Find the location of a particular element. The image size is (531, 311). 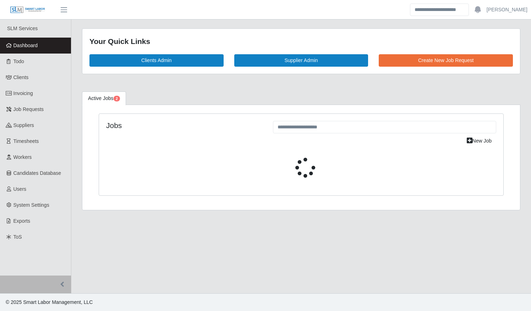

span: Job Requests is located at coordinates (29, 109).